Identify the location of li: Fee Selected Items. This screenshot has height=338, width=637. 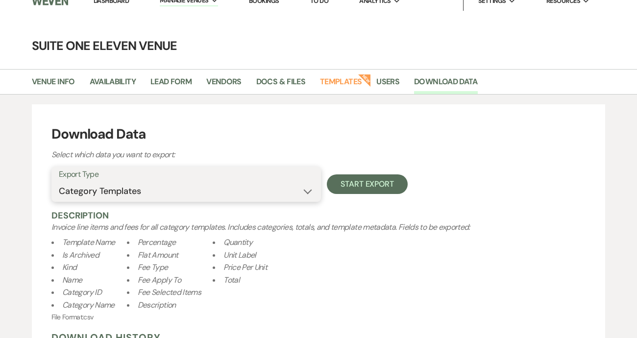
(164, 293).